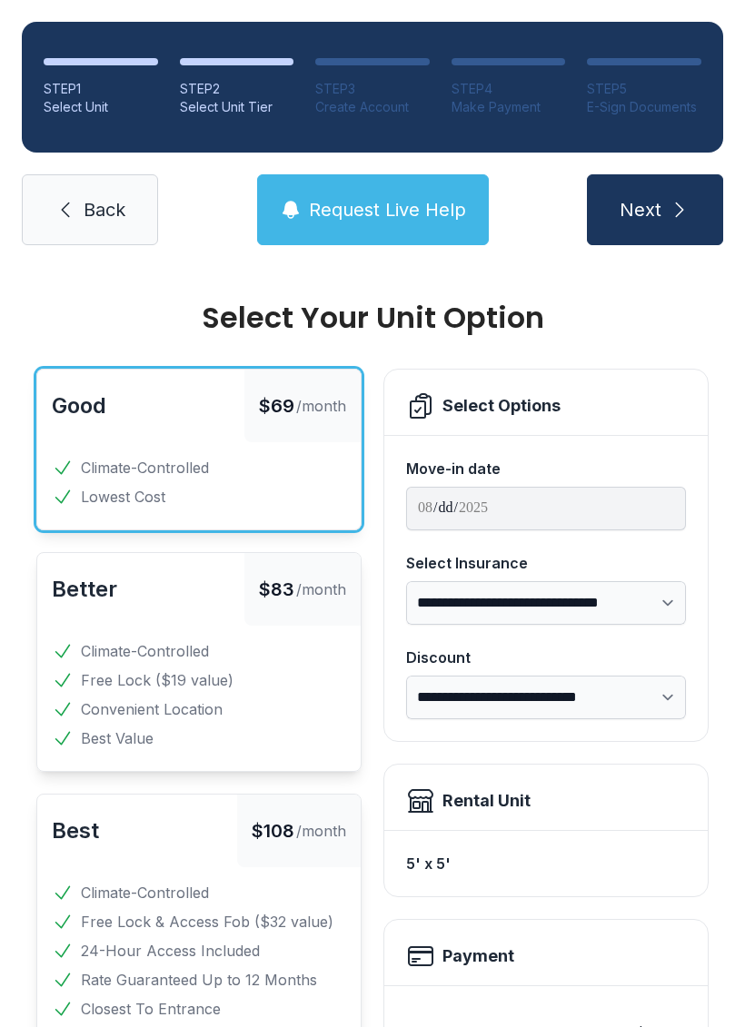 The image size is (745, 1027). Describe the element at coordinates (546, 509) in the screenshot. I see `input: Move-in date` at that location.